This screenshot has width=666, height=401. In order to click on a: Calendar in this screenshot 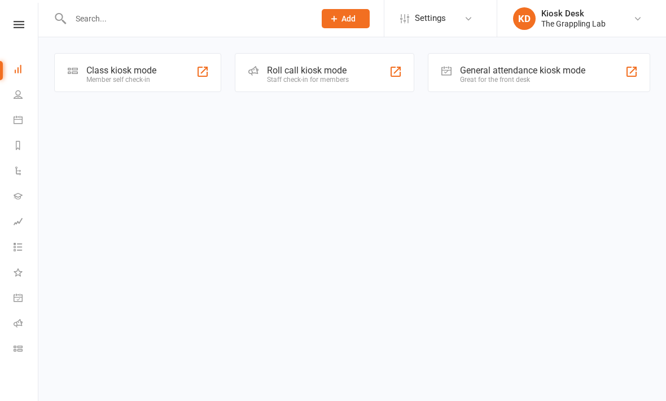, I will do `click(26, 121)`.